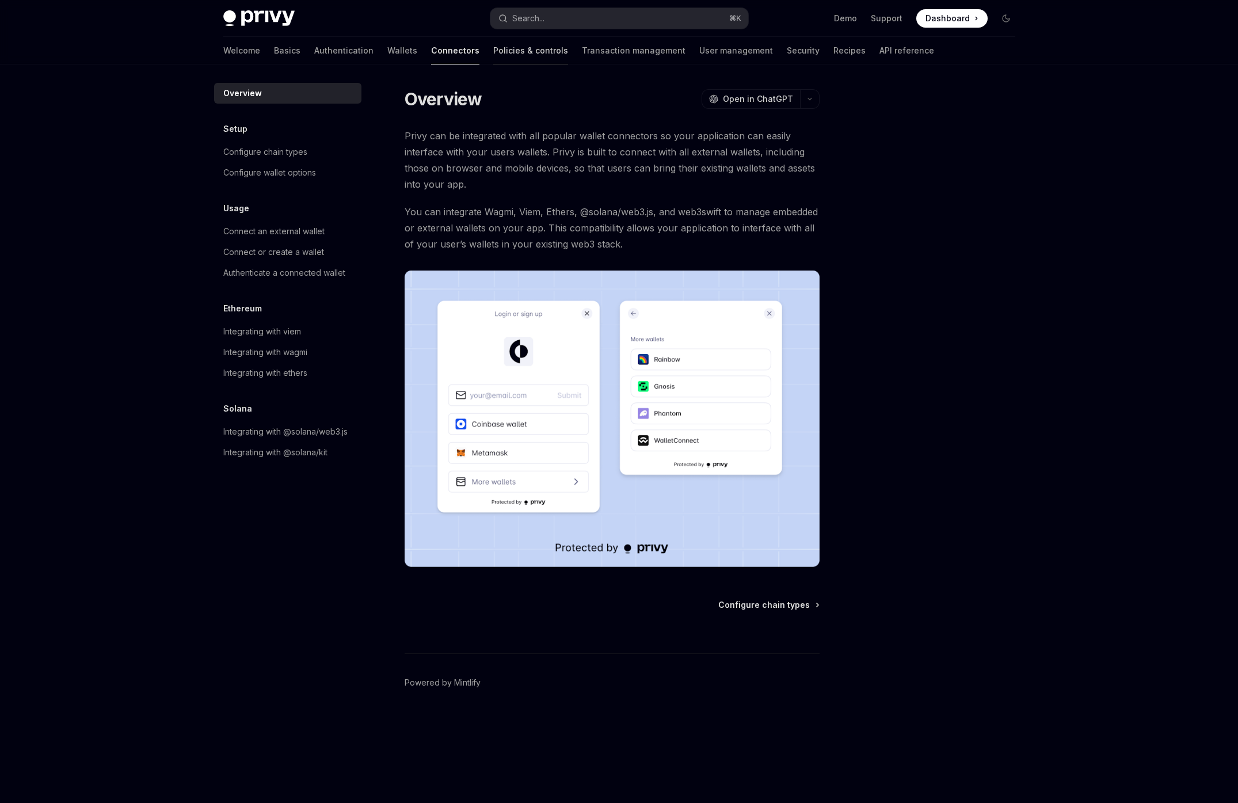 This screenshot has height=803, width=1238. I want to click on div: Authenticate a connected wallet, so click(284, 273).